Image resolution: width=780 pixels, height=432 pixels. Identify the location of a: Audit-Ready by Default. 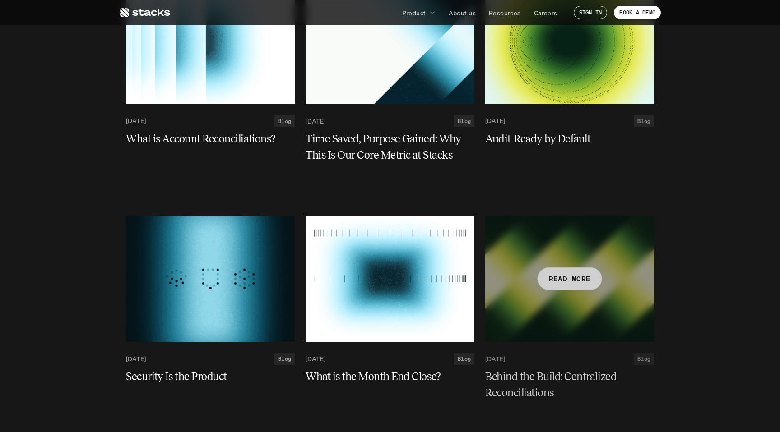
(569, 139).